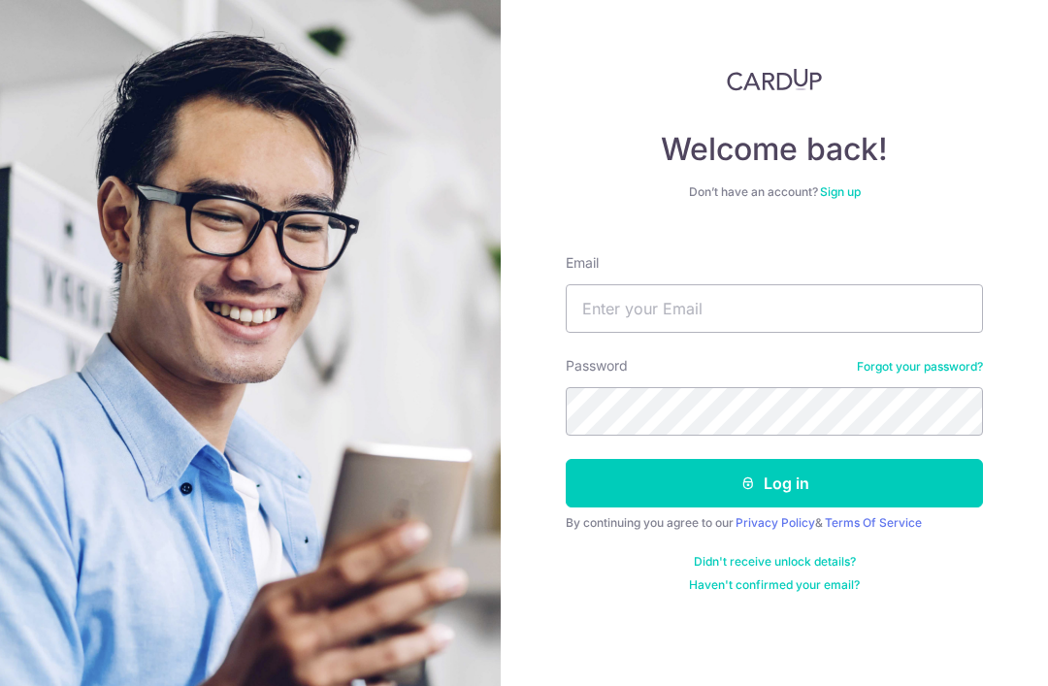  I want to click on a: Didn't receive unlock details?, so click(774, 562).